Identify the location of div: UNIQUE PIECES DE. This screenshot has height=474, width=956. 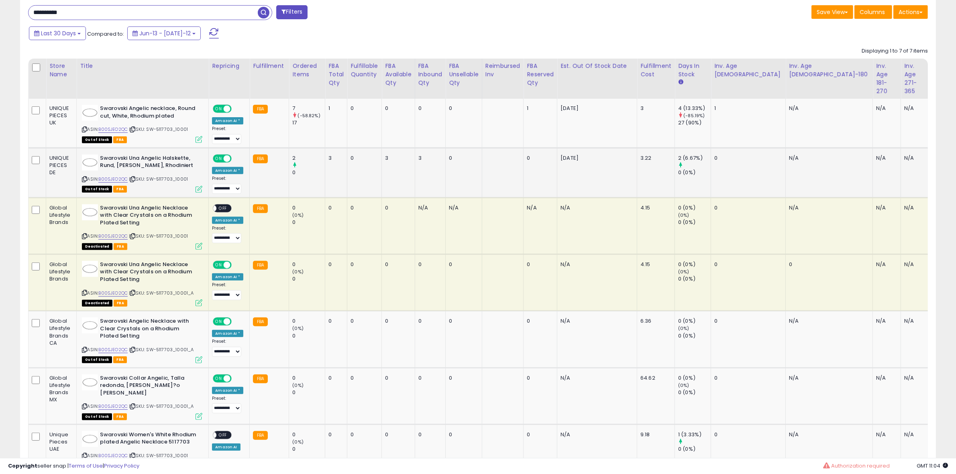
(60, 165).